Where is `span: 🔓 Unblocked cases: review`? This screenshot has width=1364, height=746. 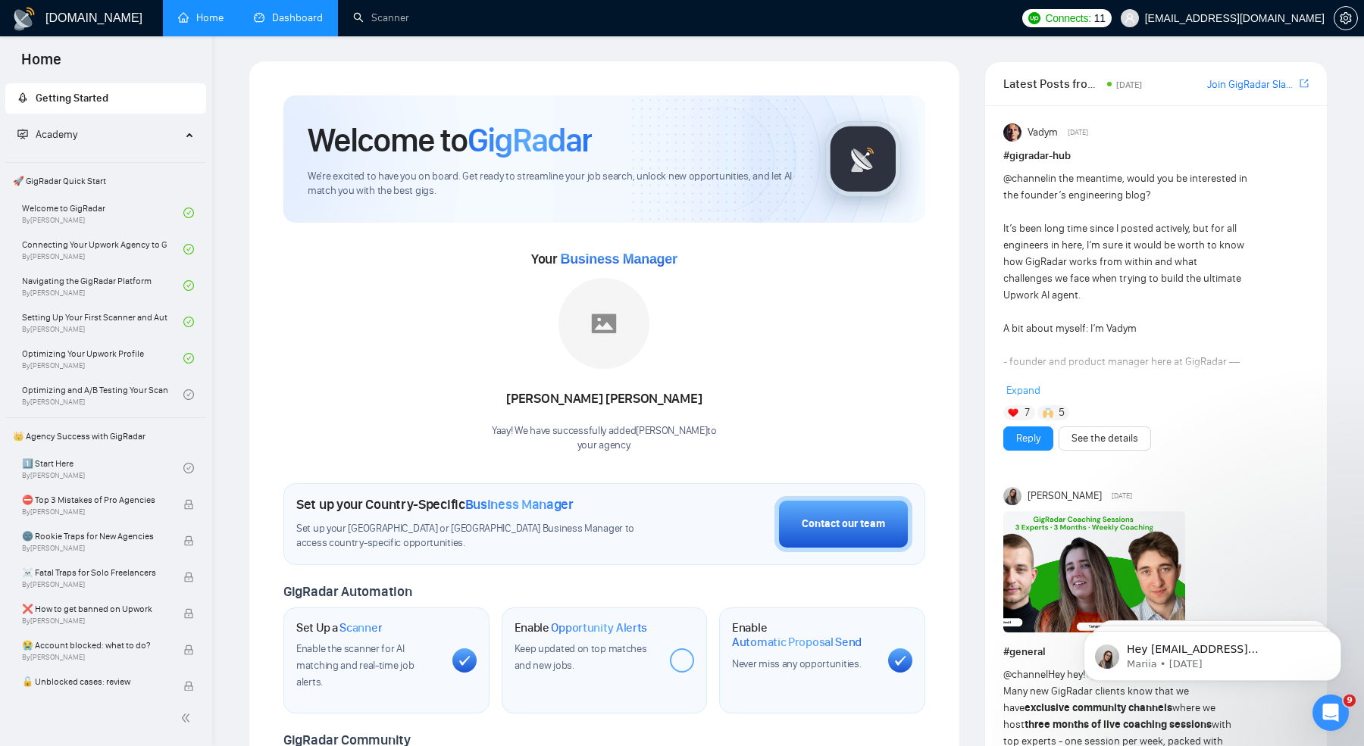
span: 🔓 Unblocked cases: review is located at coordinates (95, 682).